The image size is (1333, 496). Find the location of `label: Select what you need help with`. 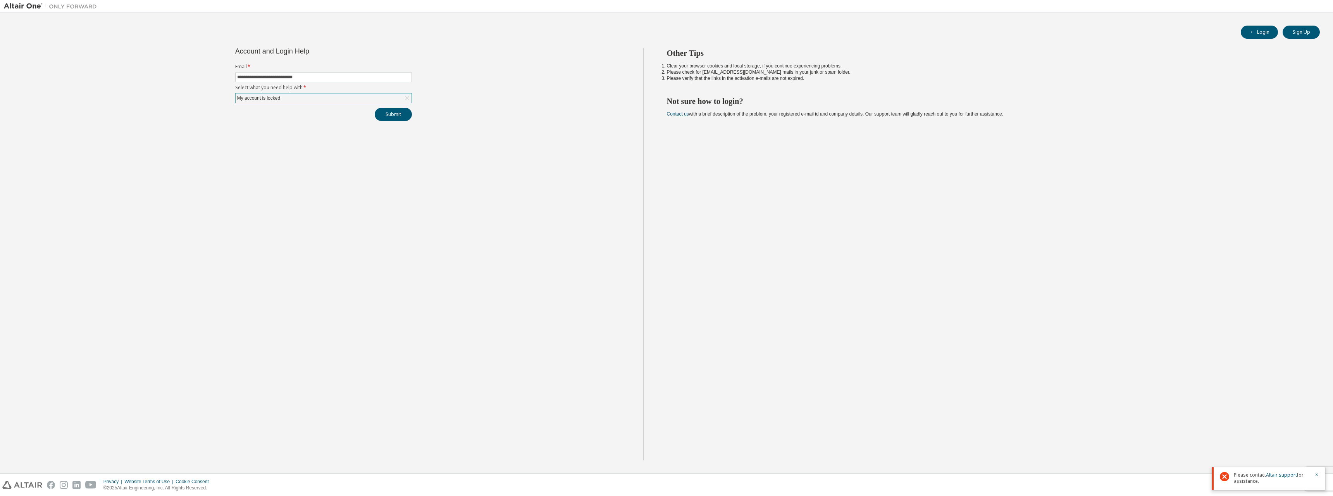

label: Select what you need help with is located at coordinates (324, 88).